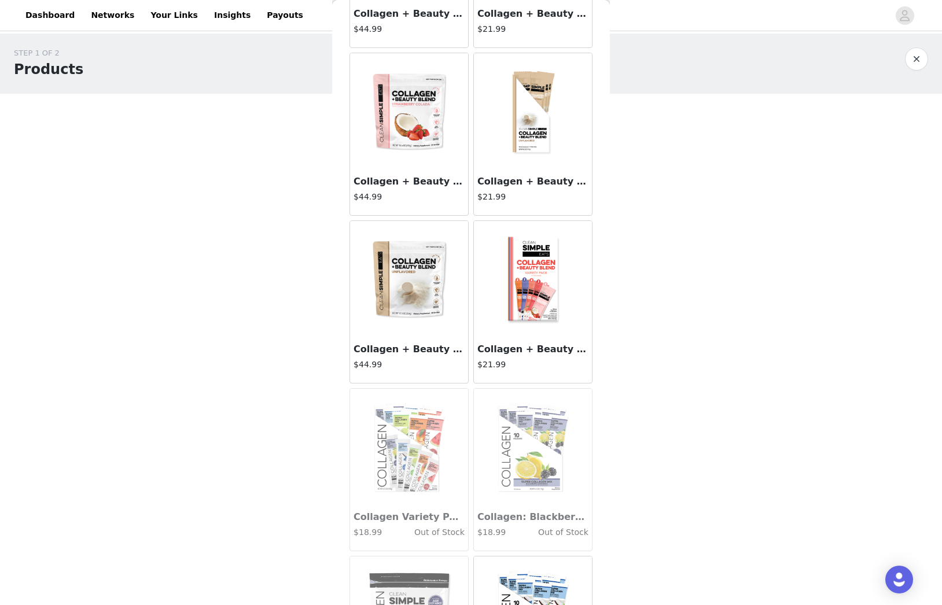 The height and width of the screenshot is (605, 942). Describe the element at coordinates (409, 14) in the screenshot. I see `h3: Collagen + Beauty Blend: Ruby Red Raspberry (30 Serving)` at that location.